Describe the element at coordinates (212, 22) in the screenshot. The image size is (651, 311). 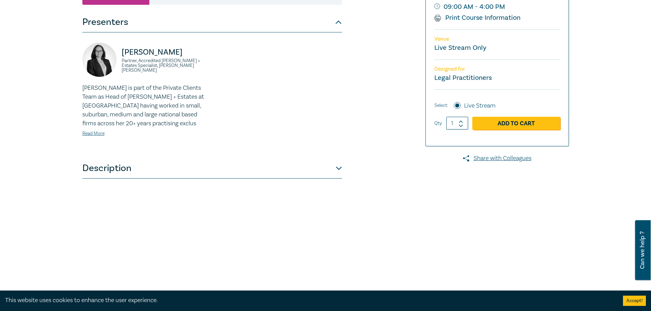
I see `button: Presenters` at that location.